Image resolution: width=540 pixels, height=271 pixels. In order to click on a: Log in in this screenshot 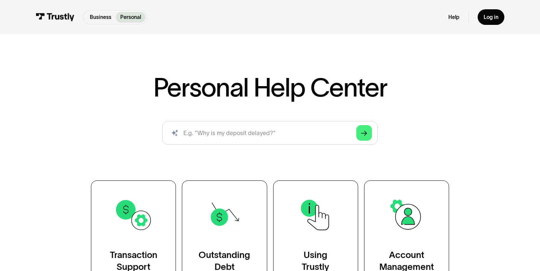, I will do `click(491, 17)`.